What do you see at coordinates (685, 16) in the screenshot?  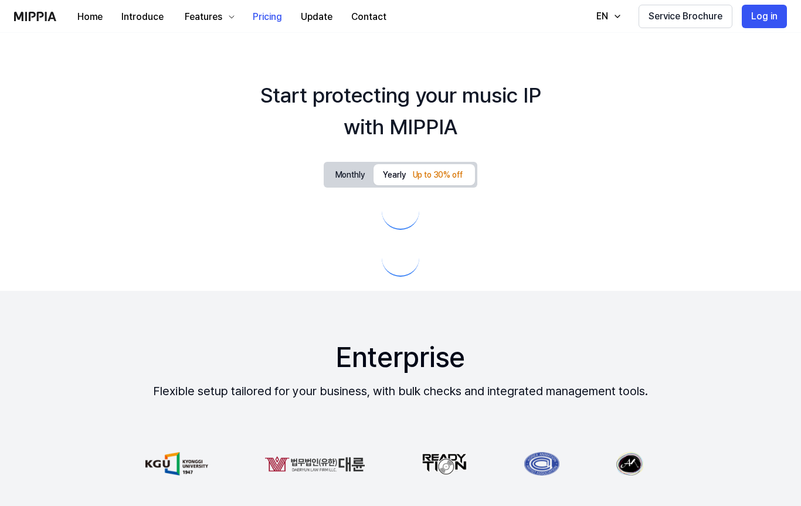 I see `a: Service Brochure` at bounding box center [685, 16].